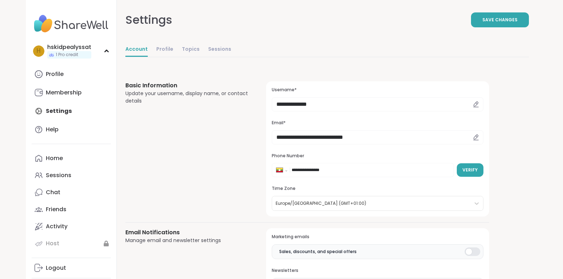 Image resolution: width=563 pixels, height=279 pixels. Describe the element at coordinates (71, 93) in the screenshot. I see `a: Membership` at that location.